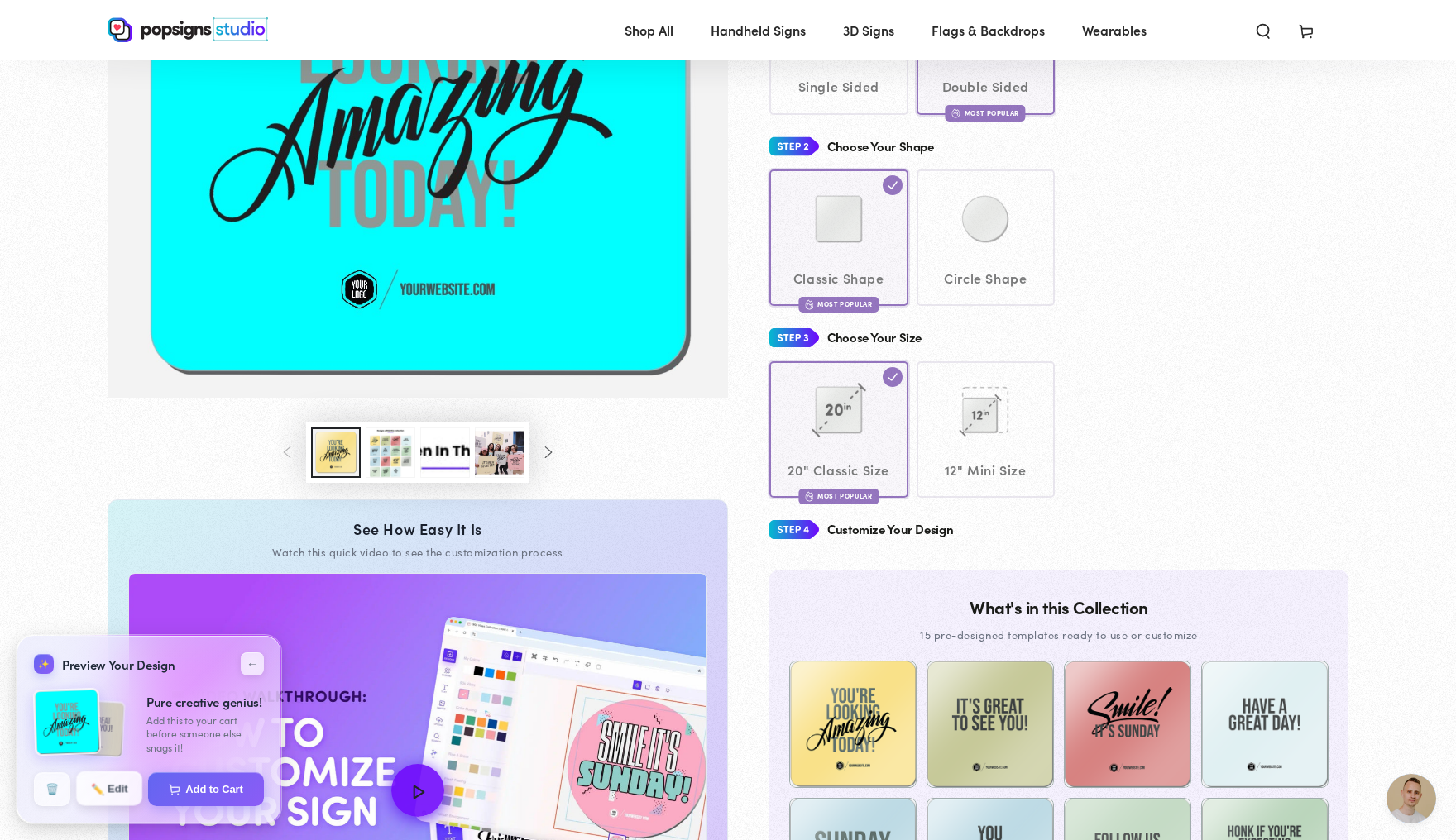 This screenshot has width=1456, height=840. I want to click on img: Step 2, so click(794, 146).